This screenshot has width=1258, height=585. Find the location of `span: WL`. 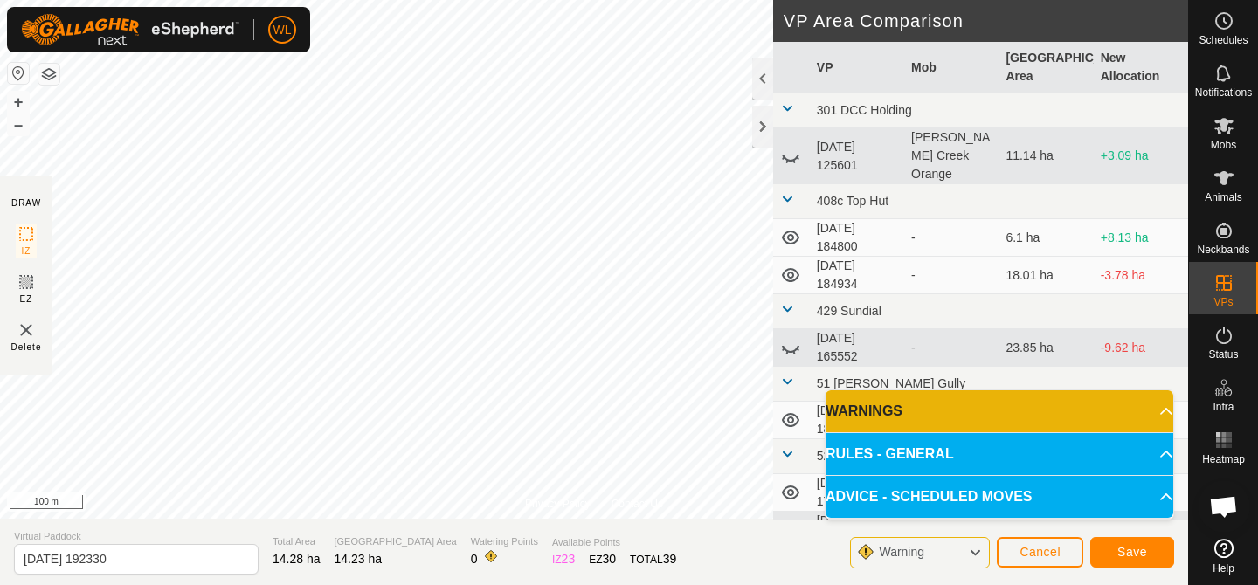

span: WL is located at coordinates (282, 30).